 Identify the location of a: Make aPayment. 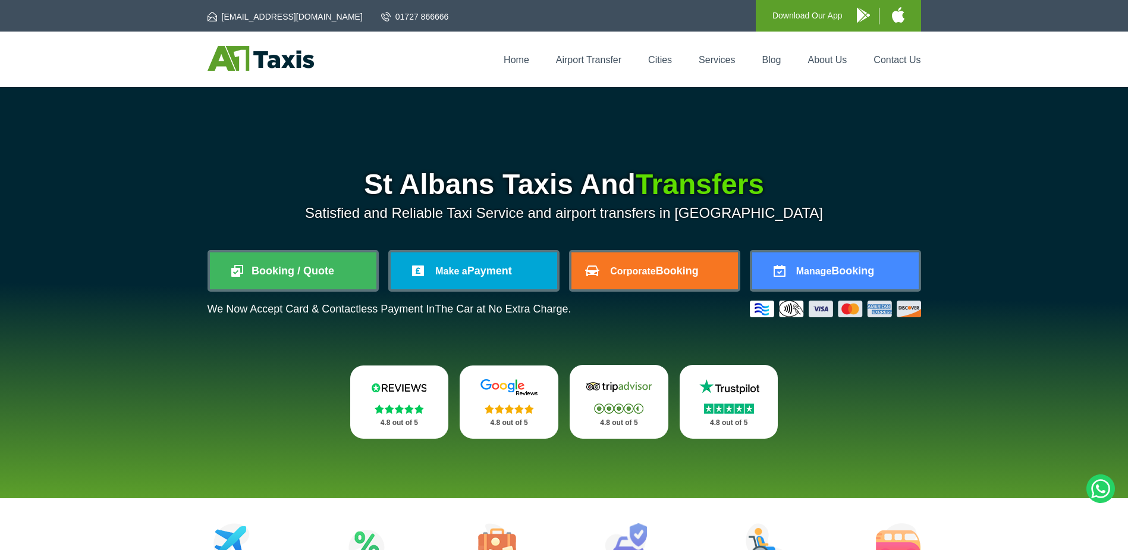
(474, 271).